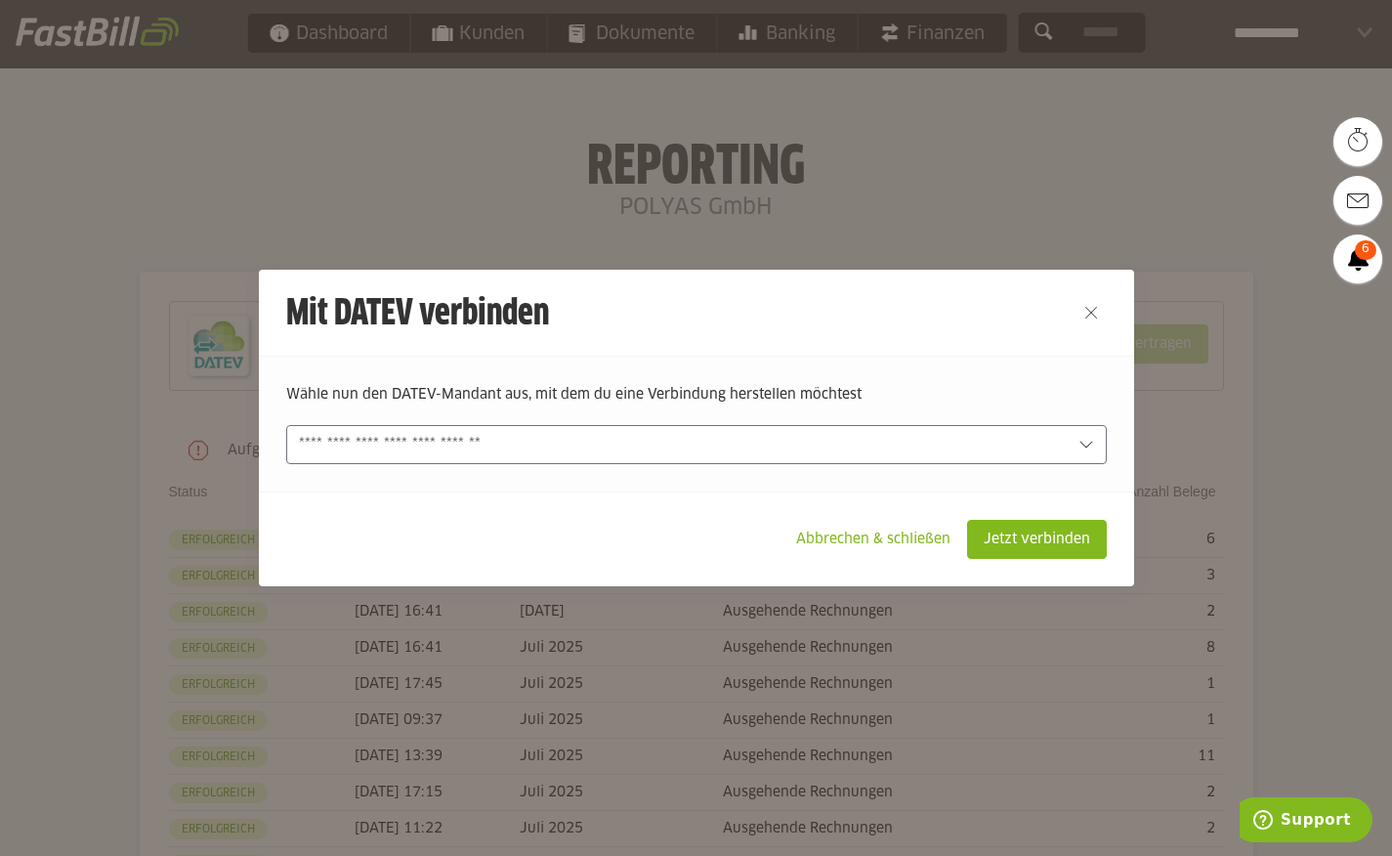 This screenshot has height=856, width=1392. I want to click on span: 6, so click(1365, 250).